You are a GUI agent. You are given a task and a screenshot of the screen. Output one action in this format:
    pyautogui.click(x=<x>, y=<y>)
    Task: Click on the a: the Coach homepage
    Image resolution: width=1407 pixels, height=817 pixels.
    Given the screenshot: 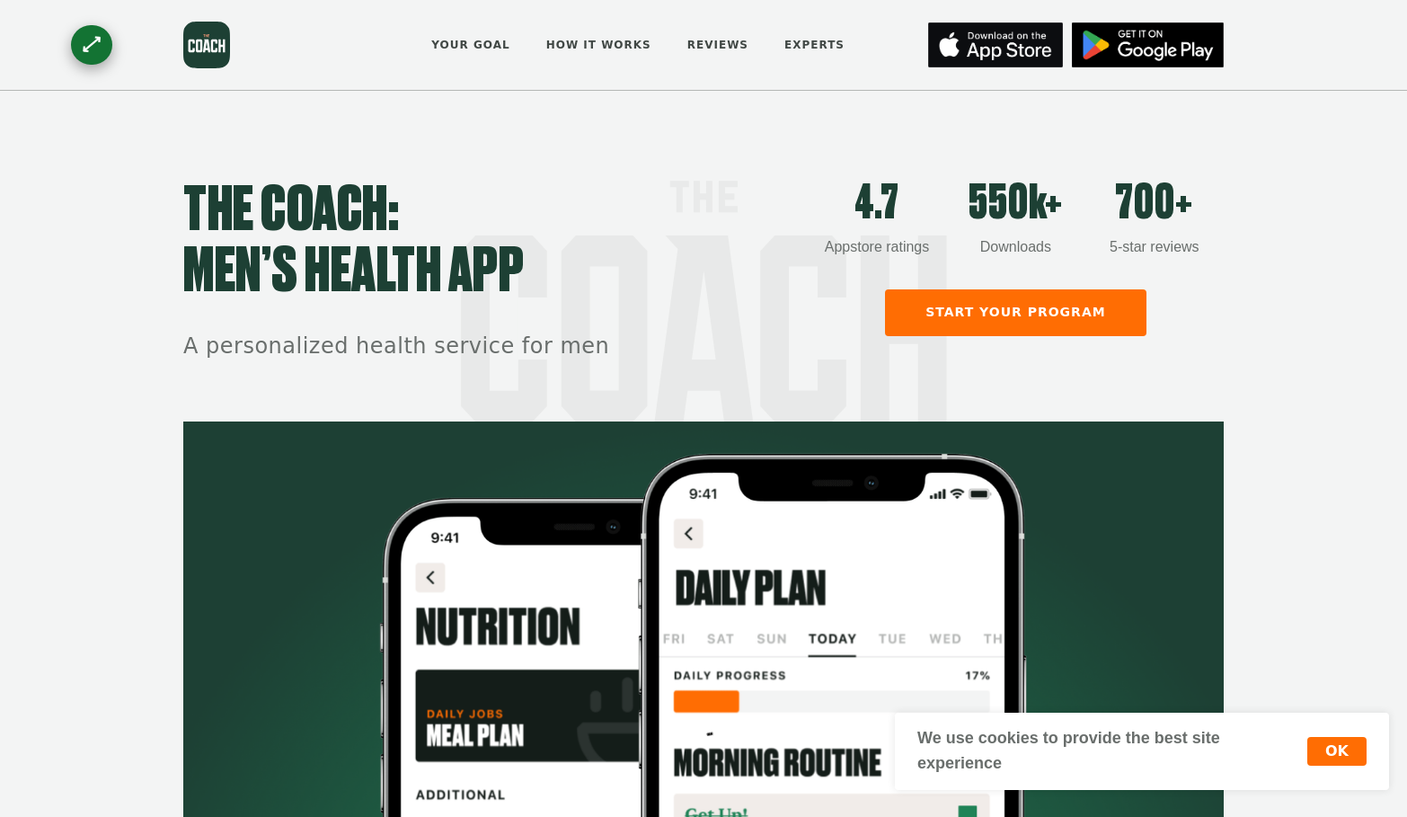 What is the action you would take?
    pyautogui.click(x=207, y=45)
    